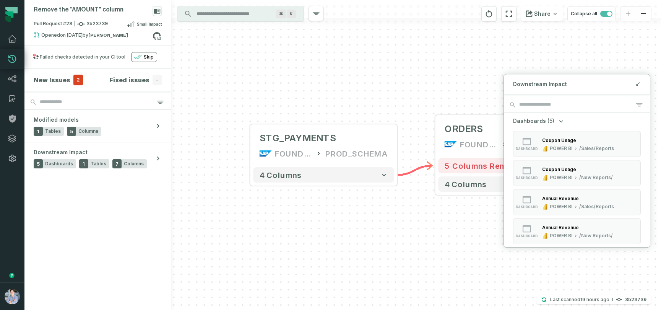 This screenshot has width=661, height=310. What do you see at coordinates (97, 126) in the screenshot?
I see `button: Modified models1Tables5Columns` at bounding box center [97, 126].